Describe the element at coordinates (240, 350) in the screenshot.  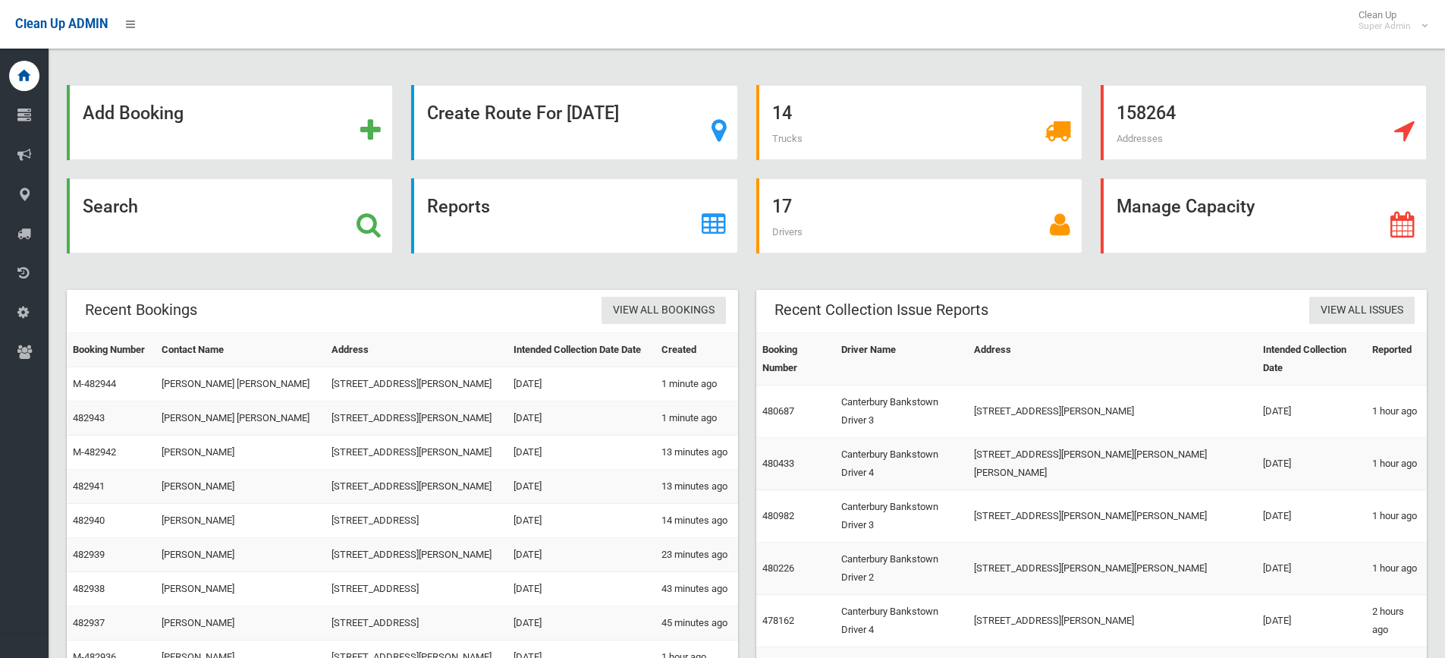
I see `th: Contact Name` at that location.